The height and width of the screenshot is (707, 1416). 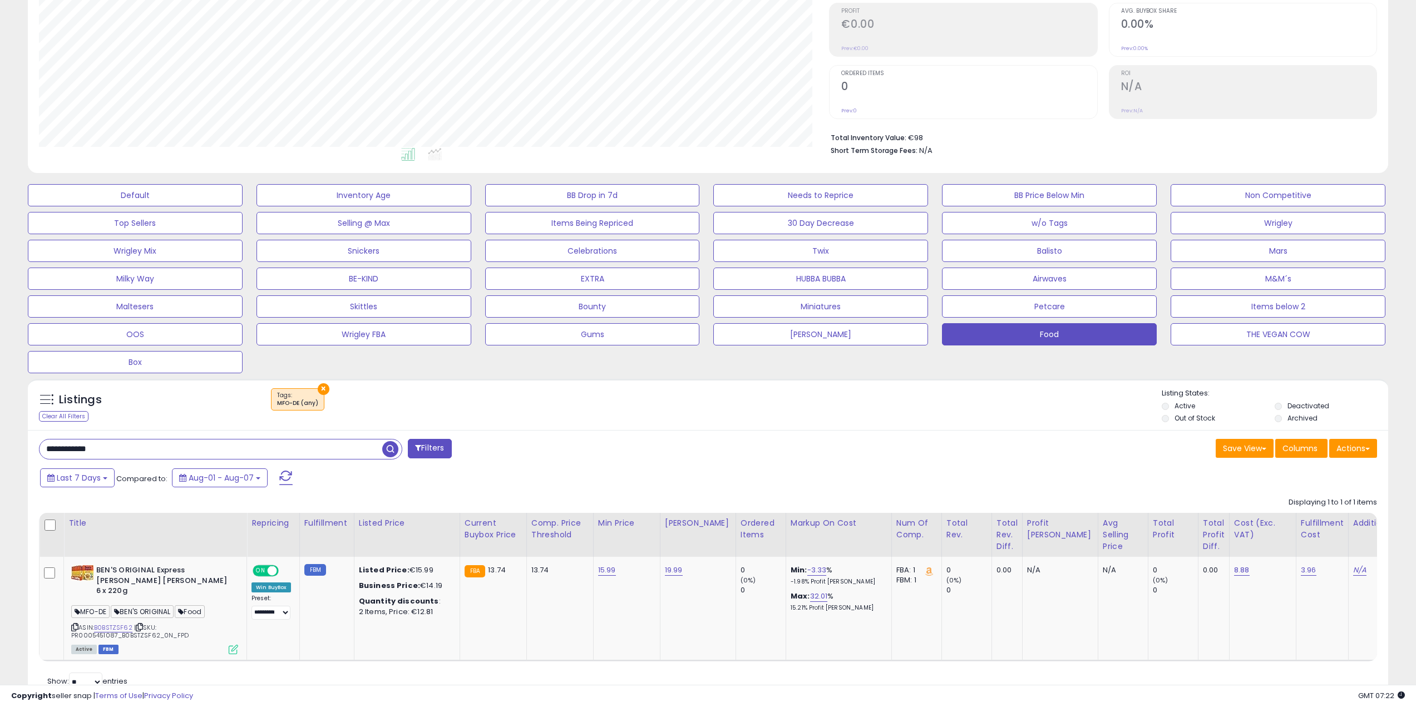 I want to click on button: Petcare, so click(x=1049, y=307).